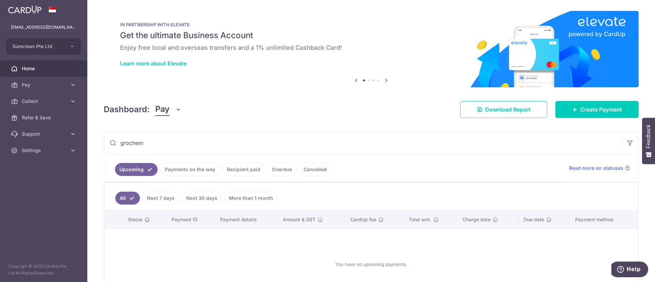 The image size is (655, 282). I want to click on span: Home, so click(44, 69).